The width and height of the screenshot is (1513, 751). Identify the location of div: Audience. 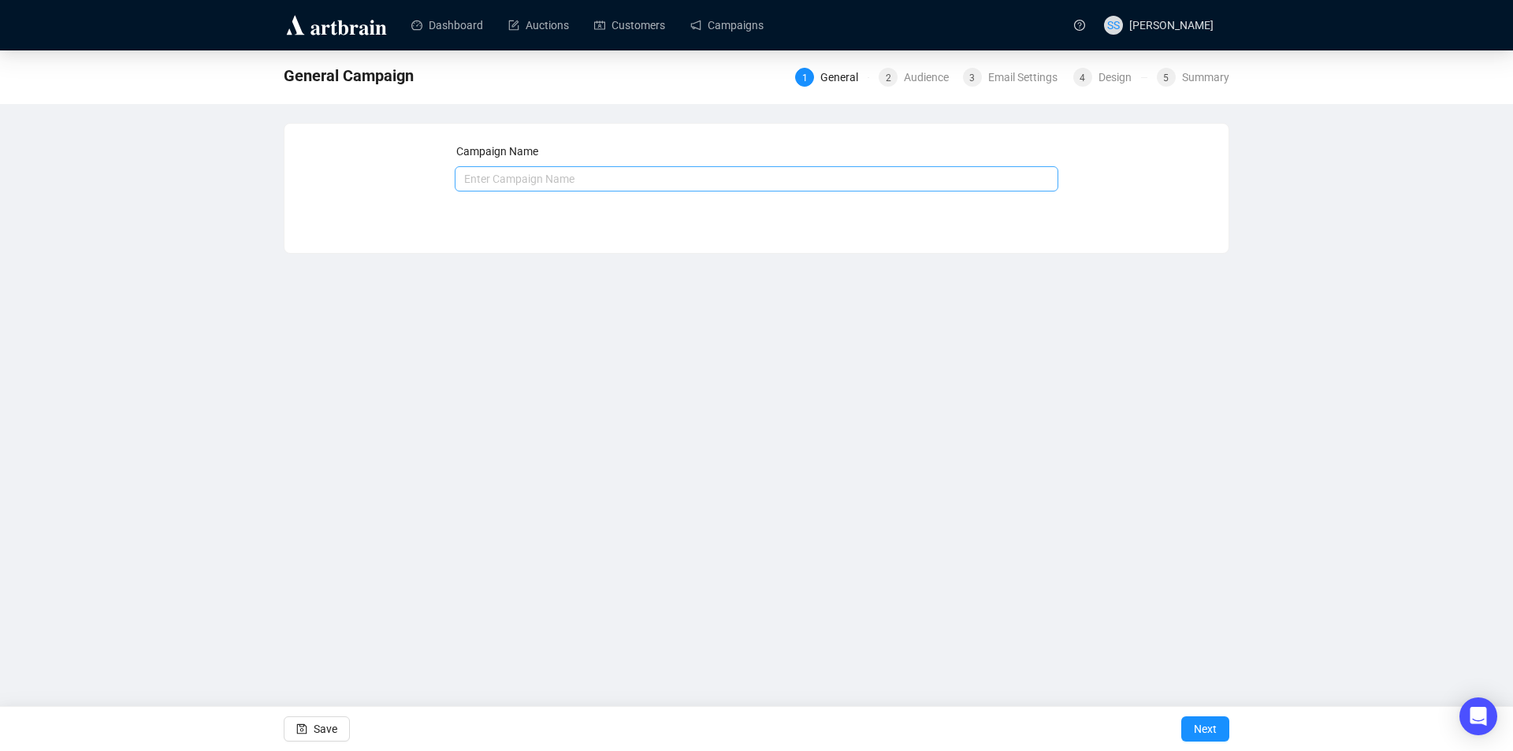
(931, 77).